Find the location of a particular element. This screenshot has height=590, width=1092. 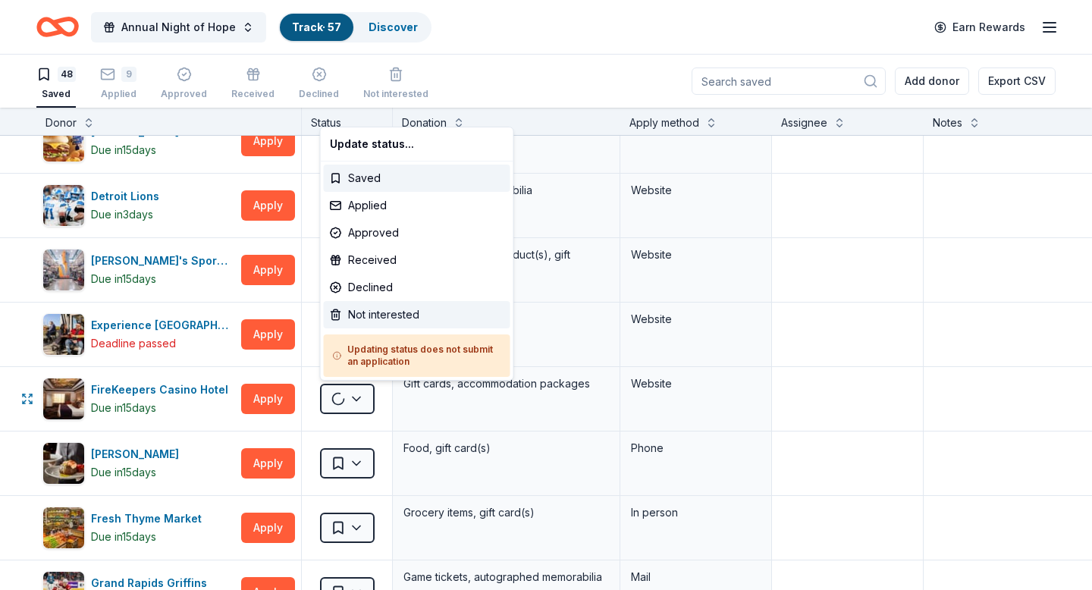

div: Applied is located at coordinates (417, 205).